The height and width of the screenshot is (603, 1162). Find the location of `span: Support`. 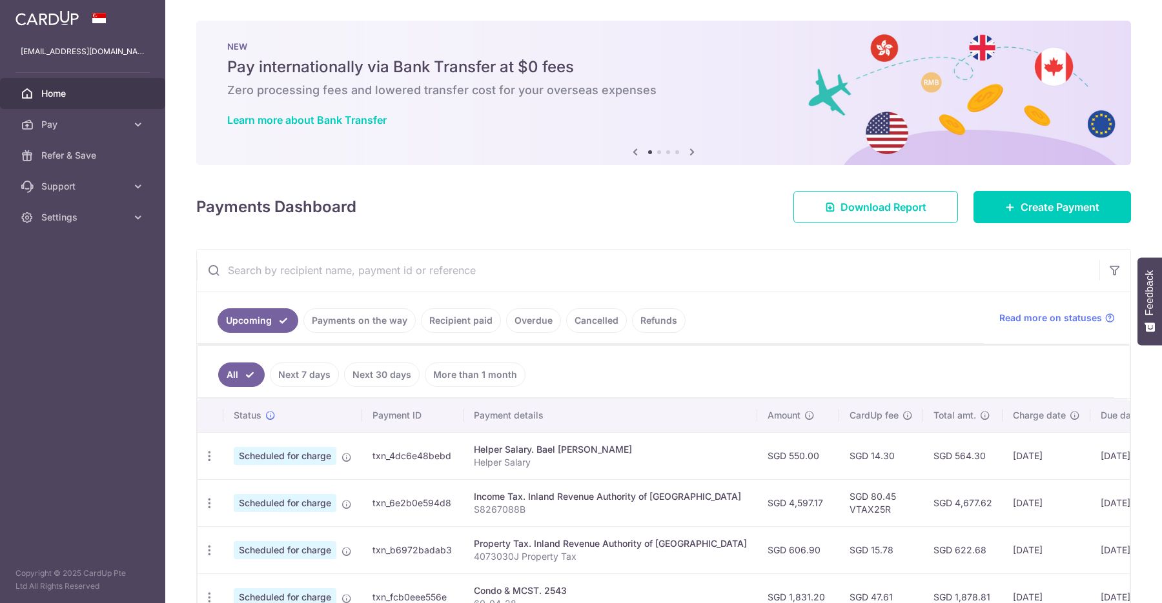

span: Support is located at coordinates (84, 187).